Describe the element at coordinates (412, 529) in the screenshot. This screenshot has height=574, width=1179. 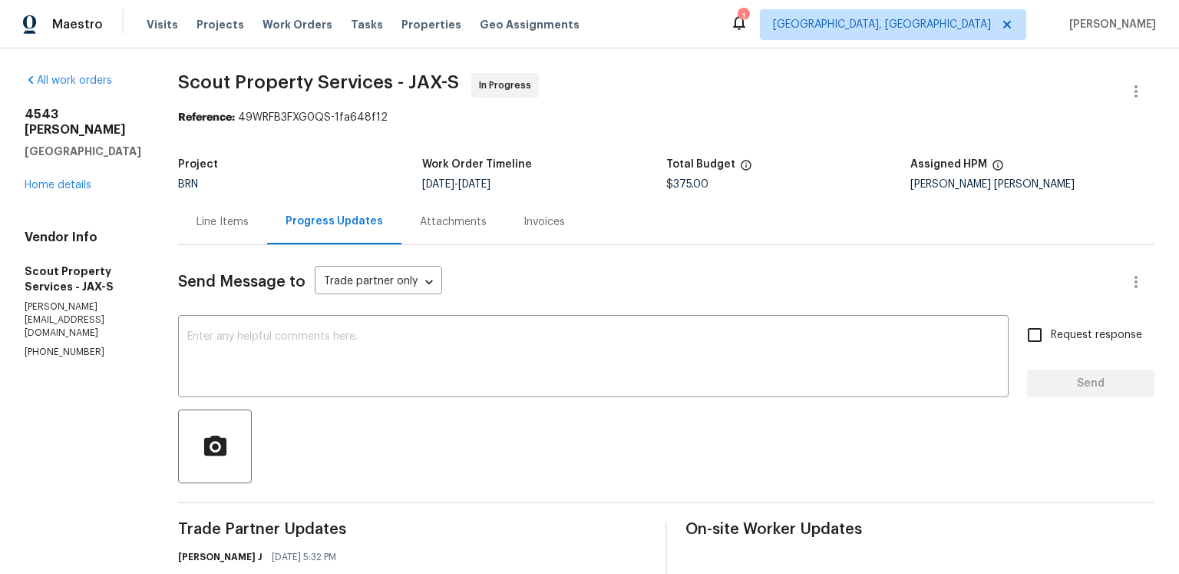
I see `span: Trade Partner Updates` at that location.